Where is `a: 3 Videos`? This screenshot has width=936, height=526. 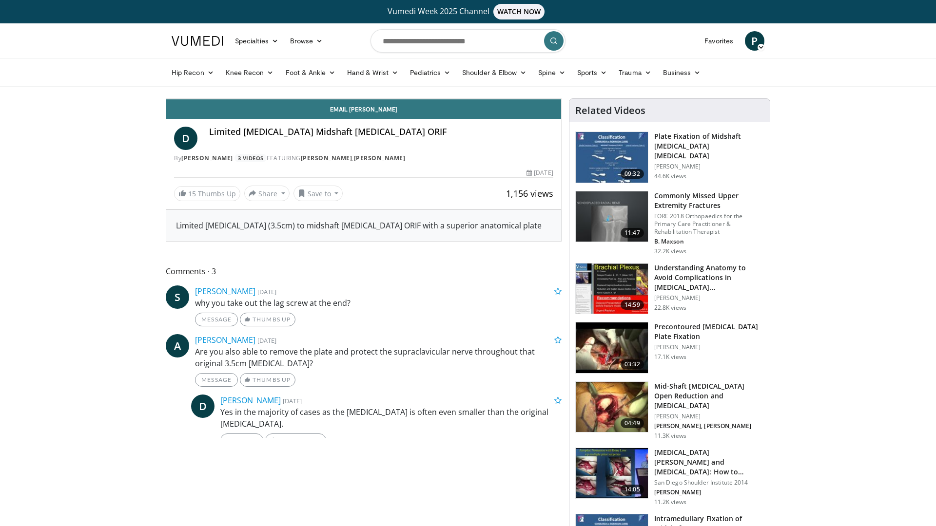 a: 3 Videos is located at coordinates (250, 158).